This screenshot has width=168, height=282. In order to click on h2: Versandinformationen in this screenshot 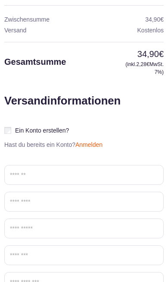, I will do `click(84, 126)`.